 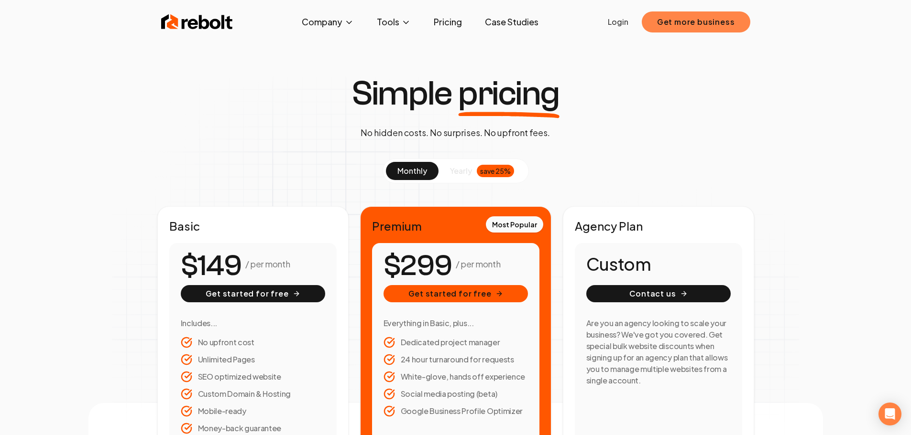 What do you see at coordinates (658, 264) in the screenshot?
I see `h1: Custom` at bounding box center [658, 264].